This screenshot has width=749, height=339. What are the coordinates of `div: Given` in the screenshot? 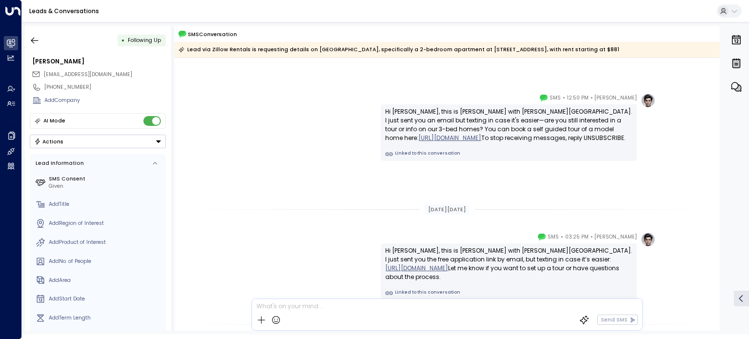 It's located at (106, 186).